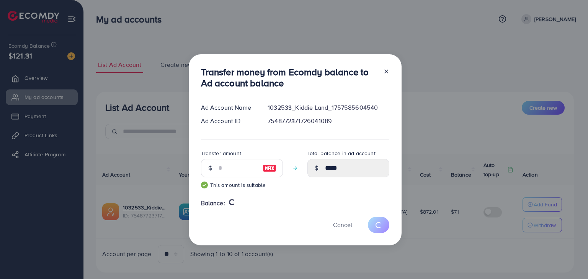 This screenshot has width=588, height=279. What do you see at coordinates (242, 185) in the screenshot?
I see `small: This amount is suitable` at bounding box center [242, 185].